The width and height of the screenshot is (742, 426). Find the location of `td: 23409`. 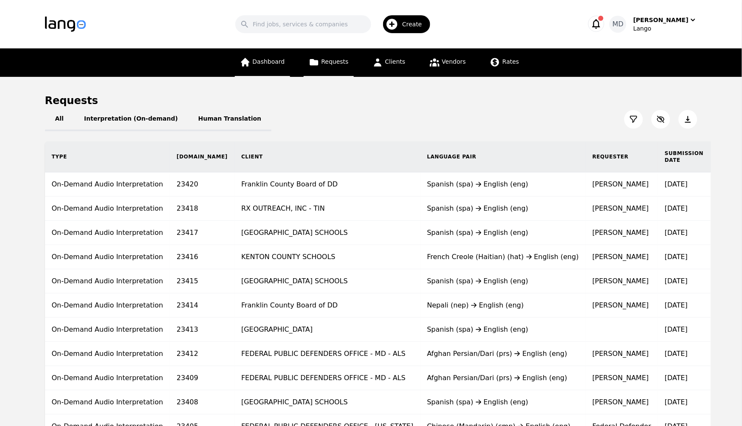

td: 23409 is located at coordinates (202, 378).